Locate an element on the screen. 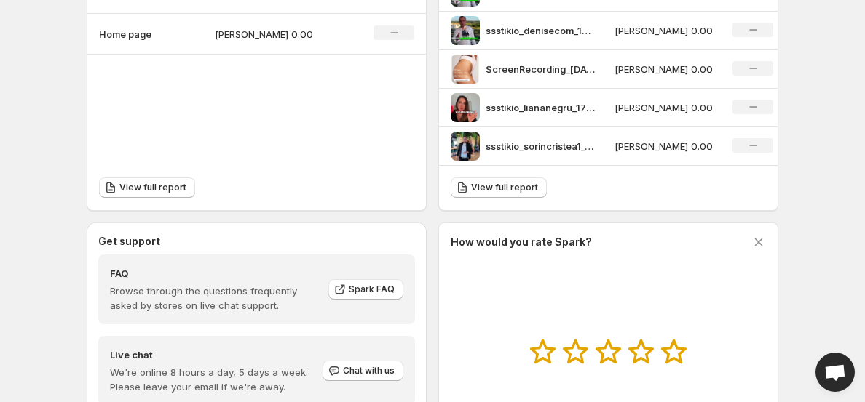 The image size is (865, 402). p: Home page is located at coordinates (135, 34).